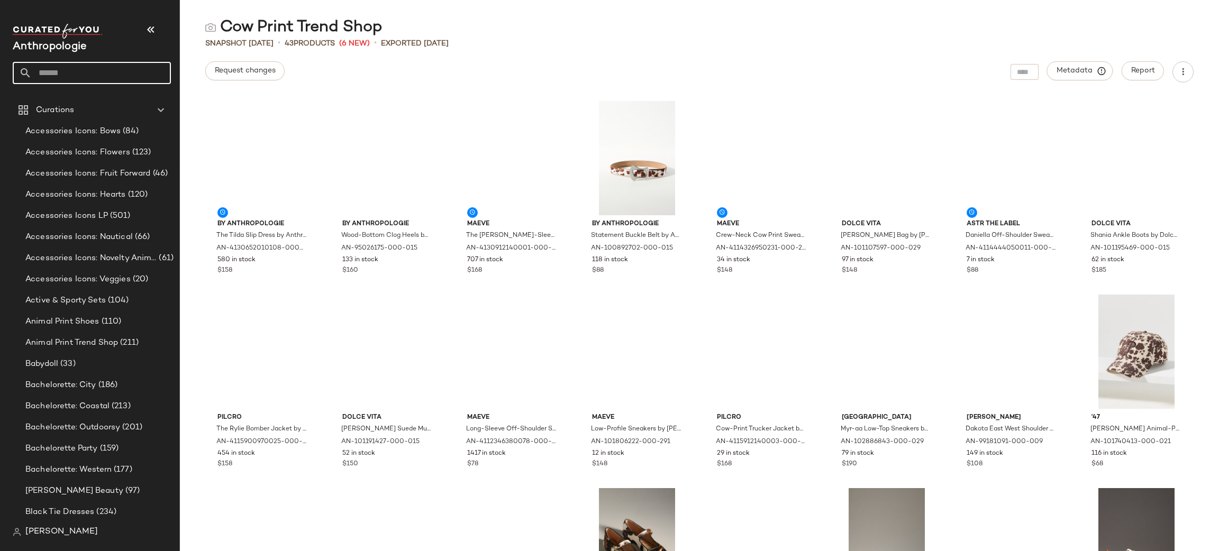 The width and height of the screenshot is (1219, 551). What do you see at coordinates (472, 464) in the screenshot?
I see `span: $78` at bounding box center [472, 464].